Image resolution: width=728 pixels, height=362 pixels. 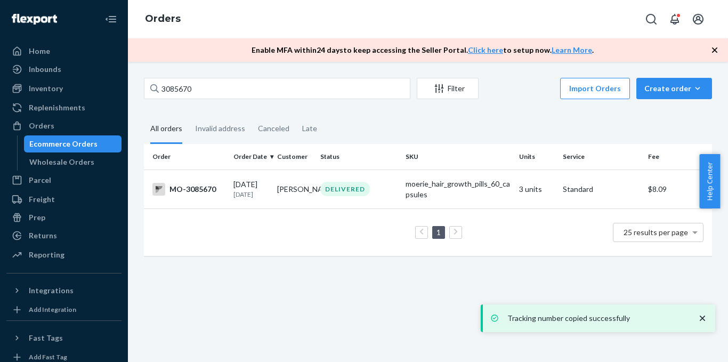 I want to click on div: moerie_hair_growth_pills_60_capsules, so click(x=458, y=189).